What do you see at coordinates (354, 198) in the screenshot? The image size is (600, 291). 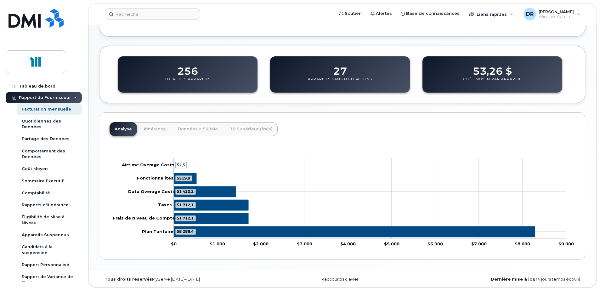 I see `g: Séries` at bounding box center [354, 198].